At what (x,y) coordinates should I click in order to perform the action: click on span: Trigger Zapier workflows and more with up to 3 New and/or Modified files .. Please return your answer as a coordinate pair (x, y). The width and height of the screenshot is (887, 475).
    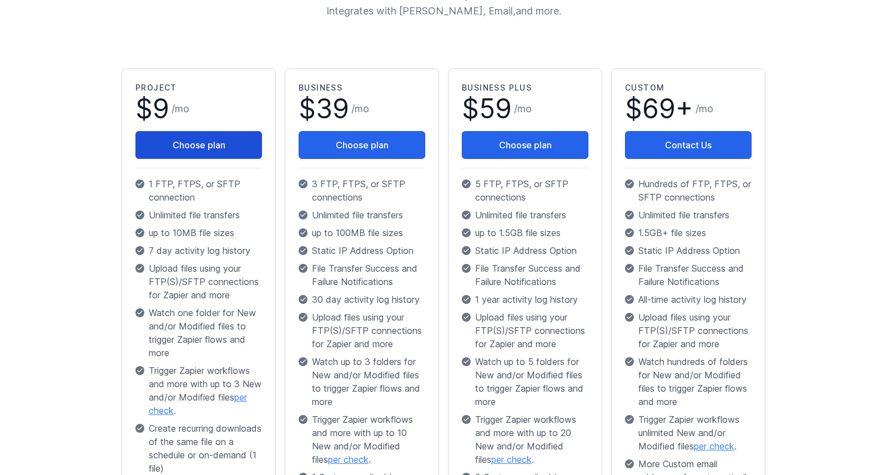
    Looking at the image, I should click on (205, 390).